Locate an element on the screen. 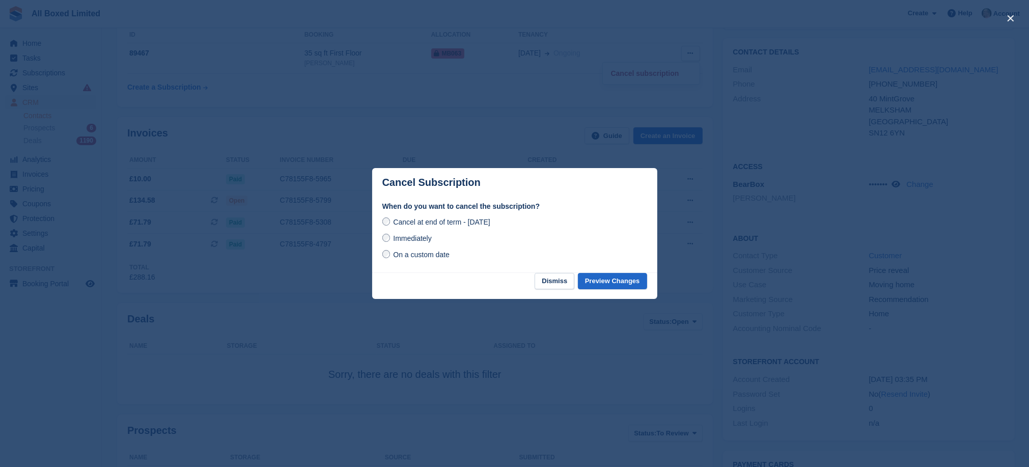 This screenshot has height=467, width=1029. label: When do you want to cancel the subscription? is located at coordinates (515, 206).